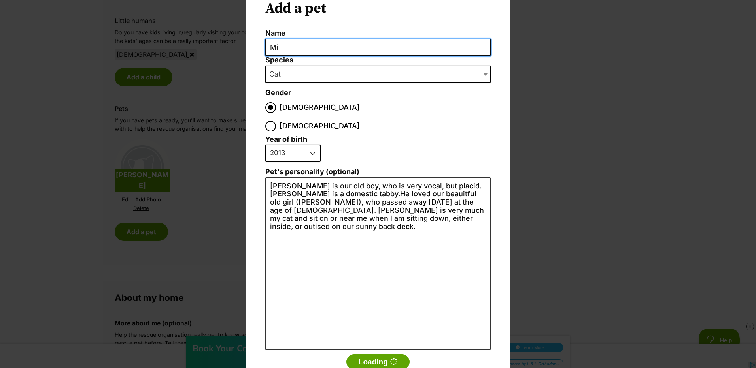  What do you see at coordinates (378, 33) in the screenshot?
I see `label: Name` at bounding box center [378, 33].